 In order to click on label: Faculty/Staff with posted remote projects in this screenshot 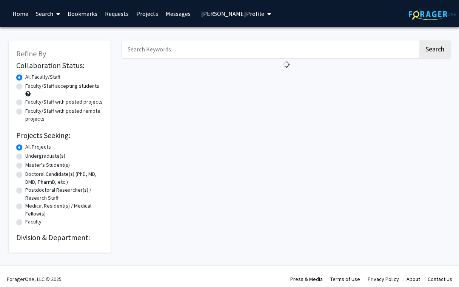, I will do `click(64, 115)`.